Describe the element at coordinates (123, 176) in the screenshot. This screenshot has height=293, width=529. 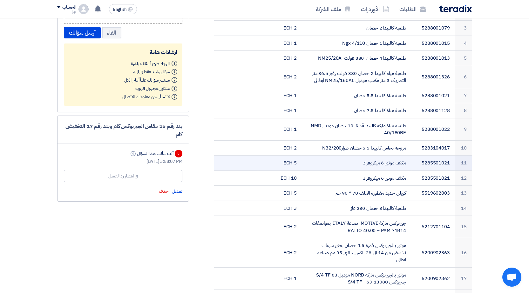
I see `div: في انتظار رد العميل` at that location.